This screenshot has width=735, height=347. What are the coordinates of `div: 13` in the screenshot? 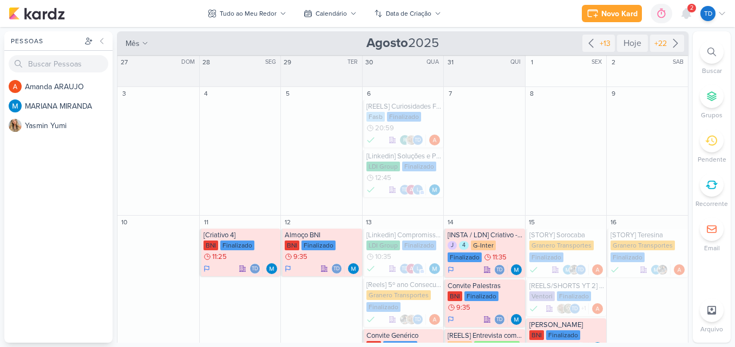 It's located at (369, 222).